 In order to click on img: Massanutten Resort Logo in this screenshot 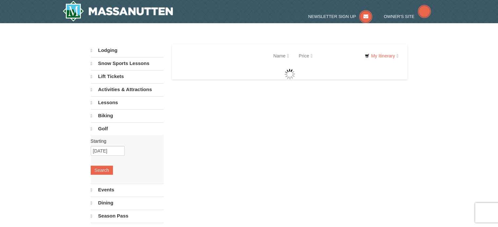, I will do `click(118, 11)`.